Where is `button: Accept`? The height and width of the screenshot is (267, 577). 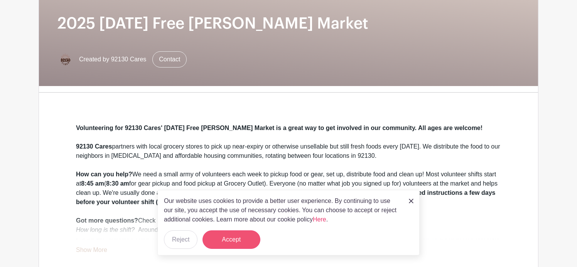 button: Accept is located at coordinates (231, 239).